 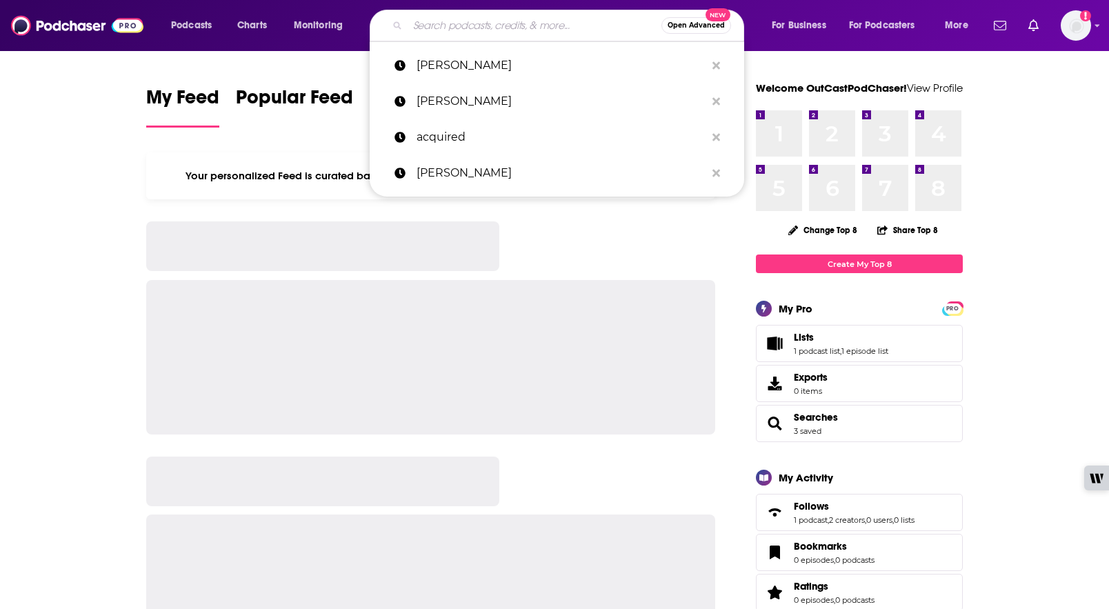 I want to click on span: Open Advanced, so click(x=696, y=26).